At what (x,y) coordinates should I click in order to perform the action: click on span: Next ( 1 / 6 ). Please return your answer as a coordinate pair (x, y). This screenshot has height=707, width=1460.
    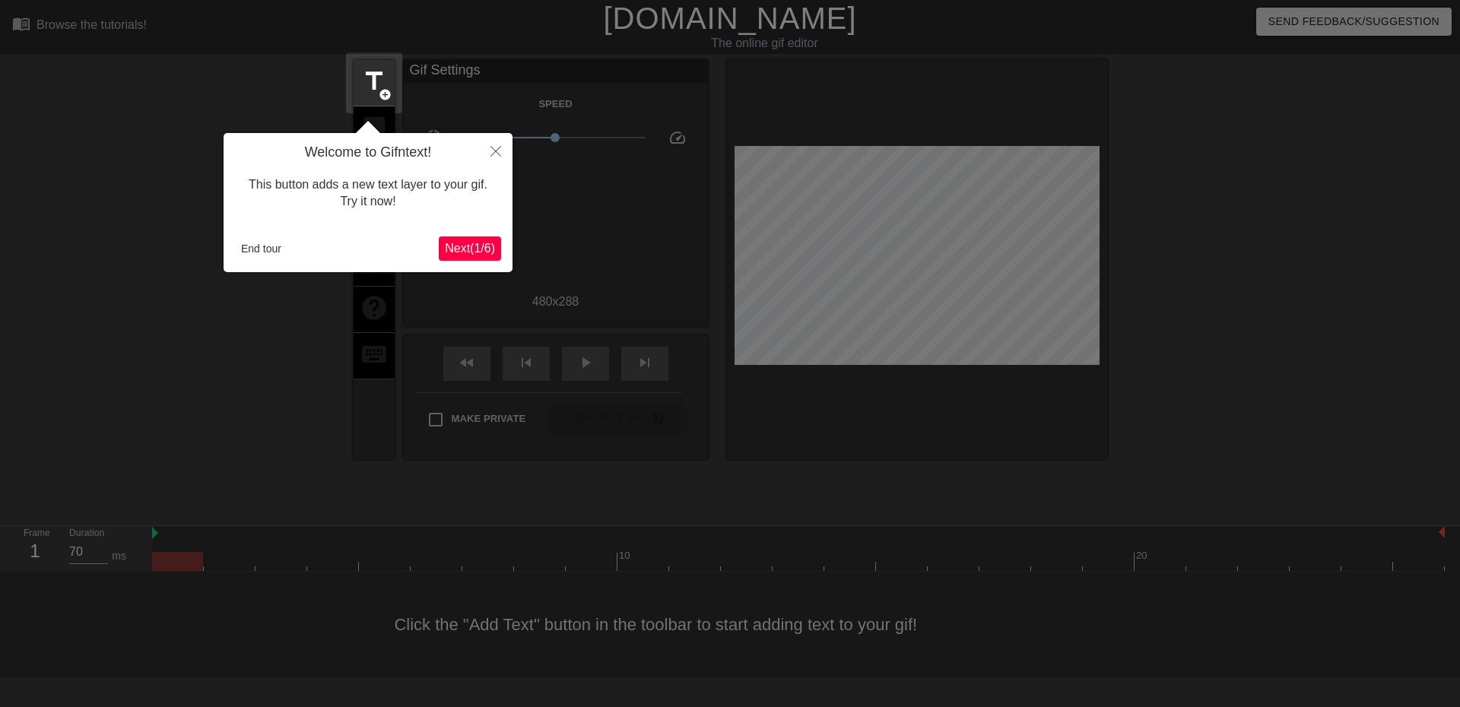
    Looking at the image, I should click on (470, 248).